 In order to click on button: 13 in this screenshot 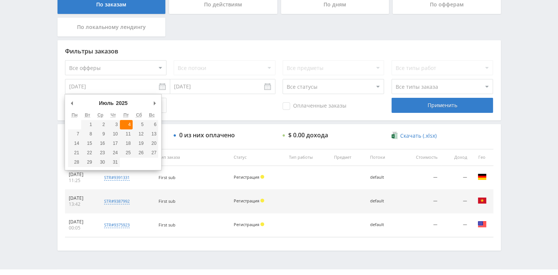, I will do `click(152, 134)`.